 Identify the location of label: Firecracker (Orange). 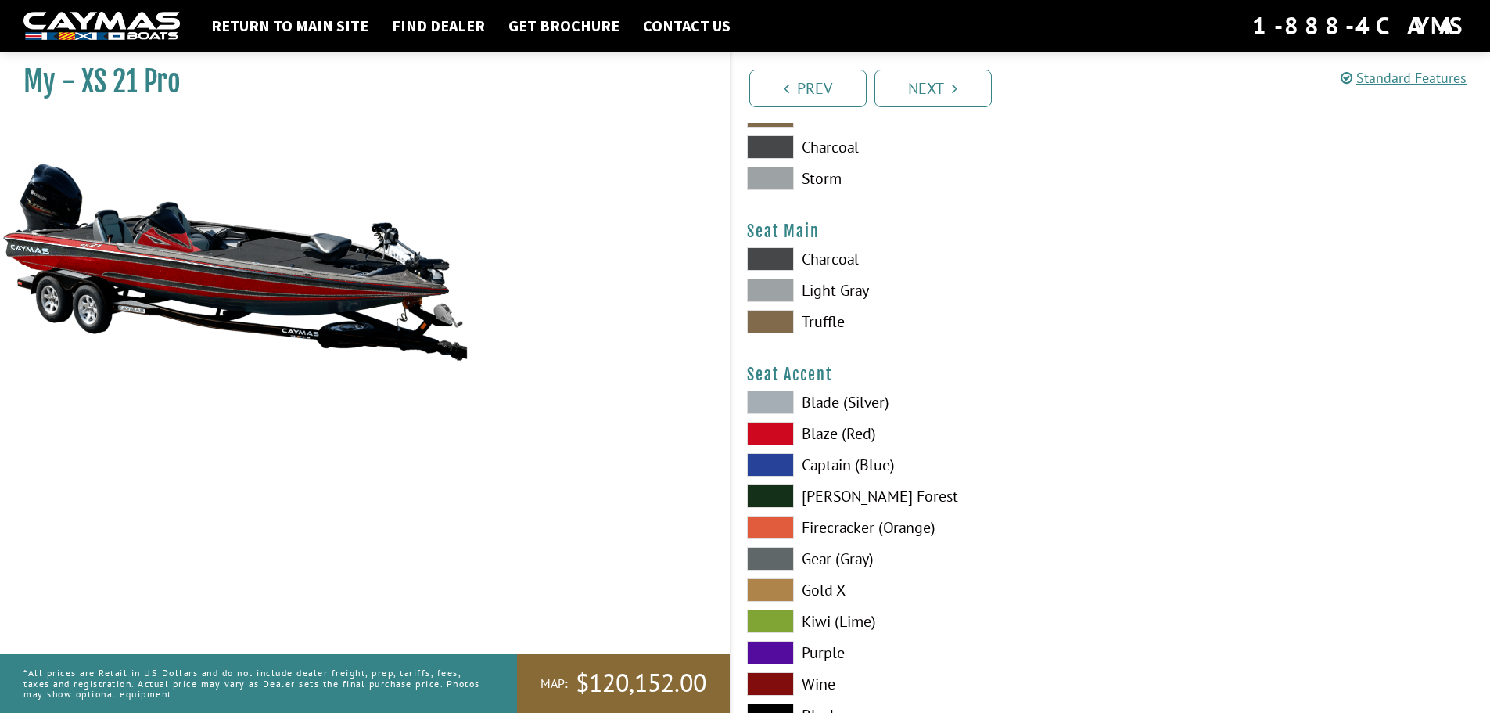
(921, 527).